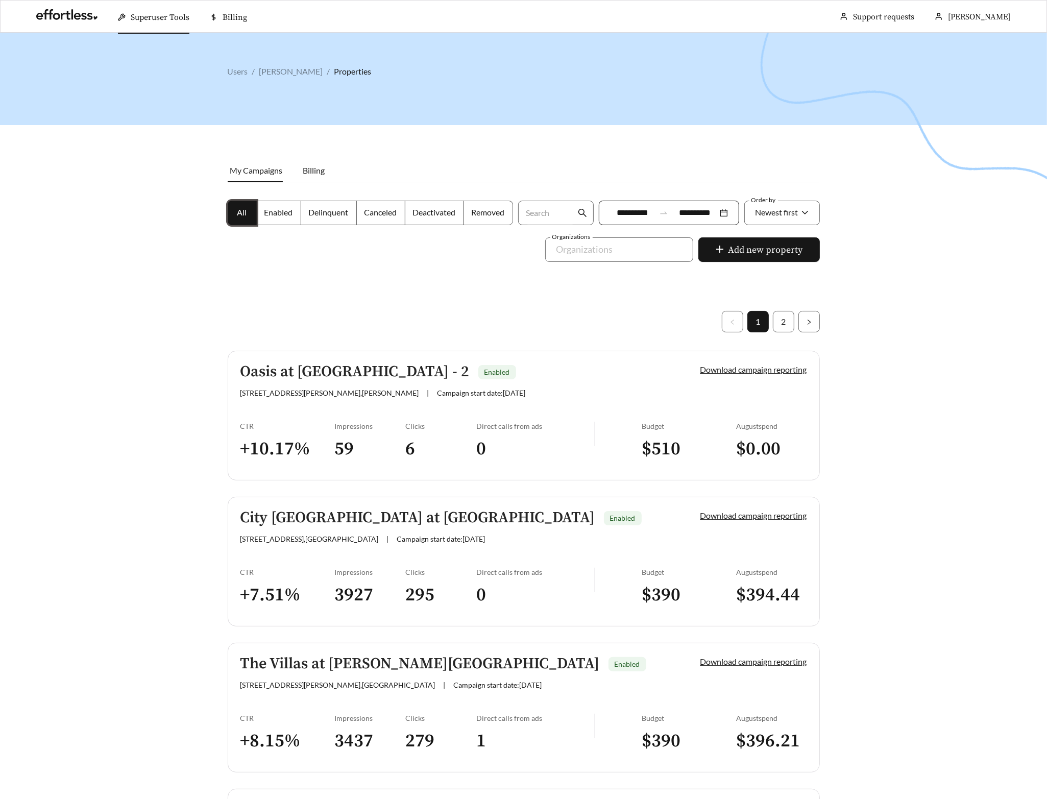 This screenshot has width=1047, height=799. What do you see at coordinates (287, 595) in the screenshot?
I see `h3: + 7.51 %` at bounding box center [287, 595].